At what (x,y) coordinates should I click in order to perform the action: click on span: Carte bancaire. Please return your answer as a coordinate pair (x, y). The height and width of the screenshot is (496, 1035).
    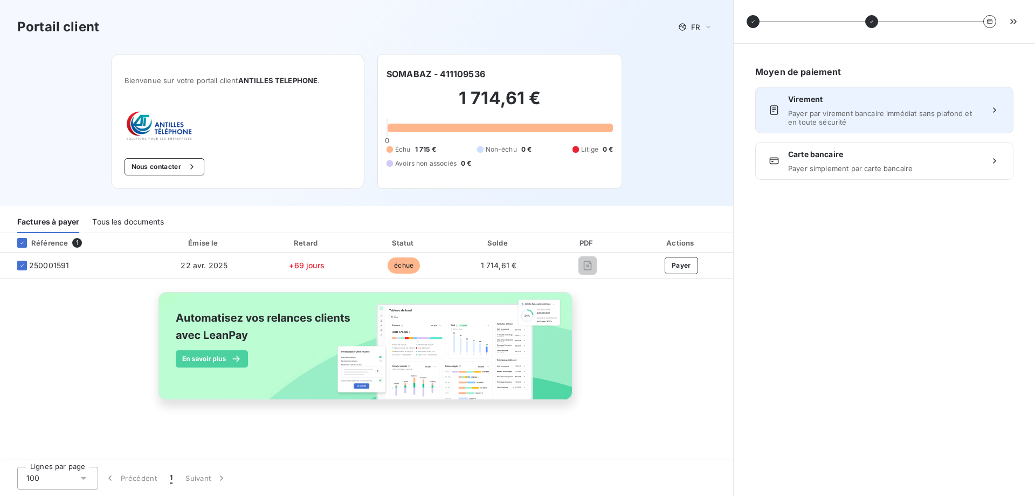
    Looking at the image, I should click on (884, 154).